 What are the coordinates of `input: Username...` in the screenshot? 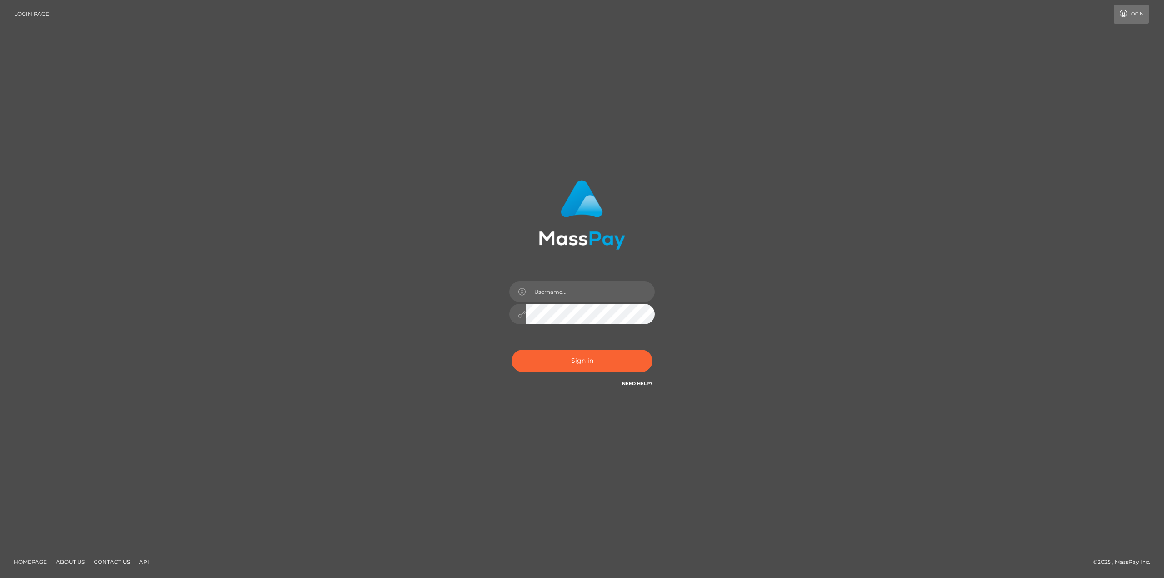 It's located at (590, 291).